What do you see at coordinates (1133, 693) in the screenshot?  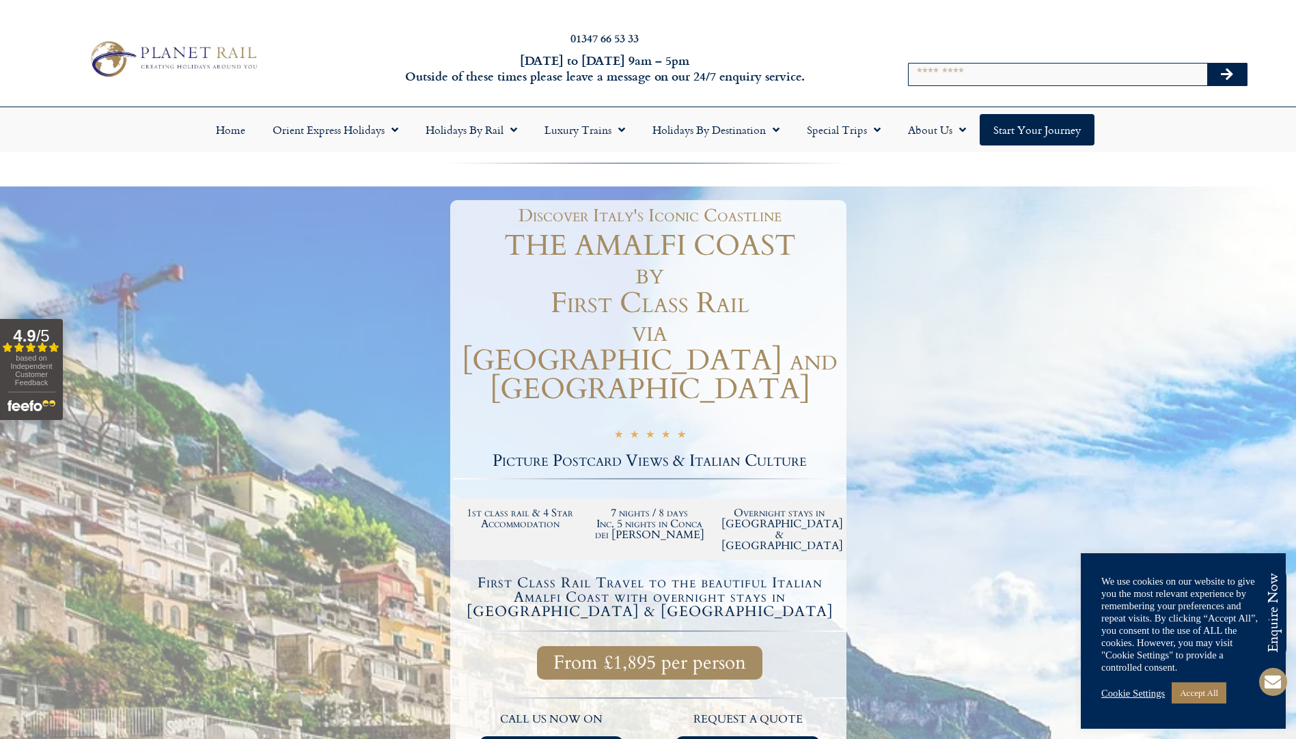 I see `a: Cookie Settings` at bounding box center [1133, 693].